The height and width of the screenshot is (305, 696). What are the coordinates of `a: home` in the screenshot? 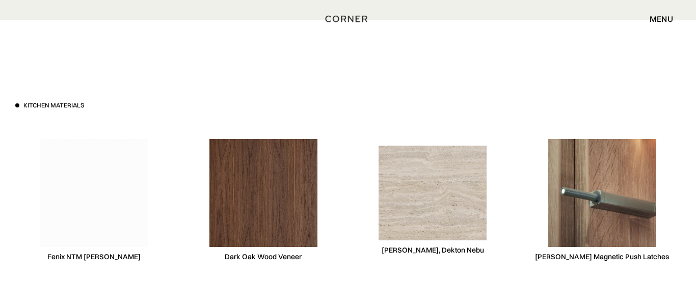 It's located at (348, 19).